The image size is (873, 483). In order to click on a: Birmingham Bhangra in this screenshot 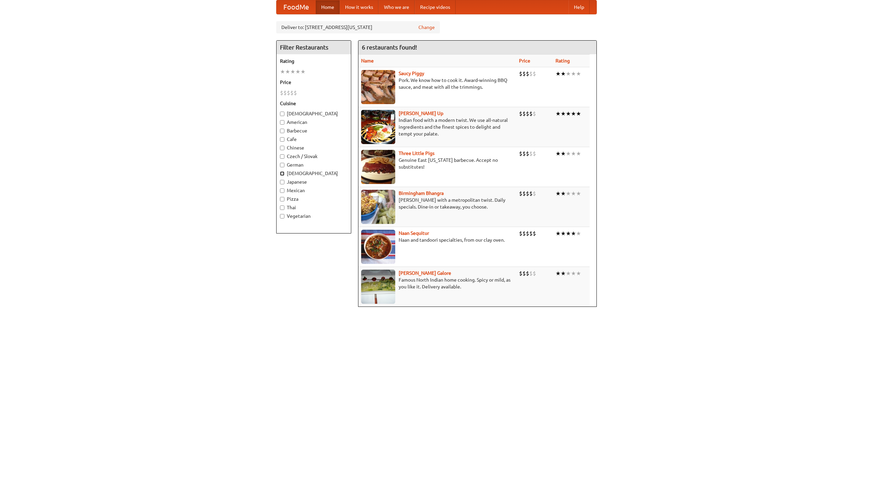, I will do `click(421, 193)`.